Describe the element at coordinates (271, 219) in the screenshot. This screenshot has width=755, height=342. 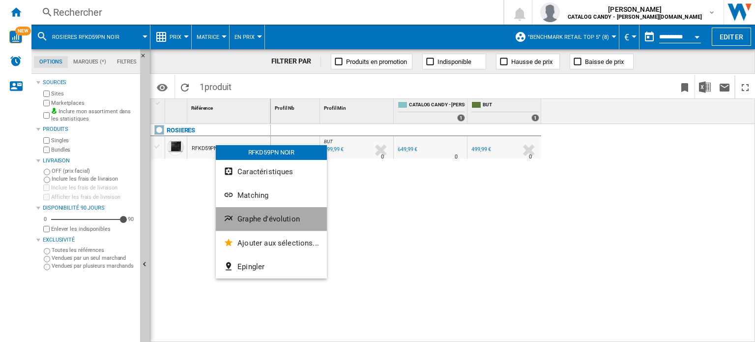
I see `button: Graphe d'évolution` at that location.